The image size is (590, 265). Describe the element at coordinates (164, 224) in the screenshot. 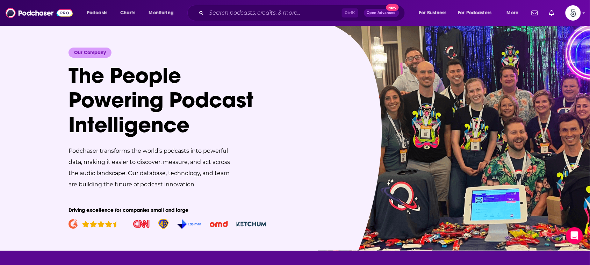

I see `img: Warner Bros Discovery Logo` at that location.